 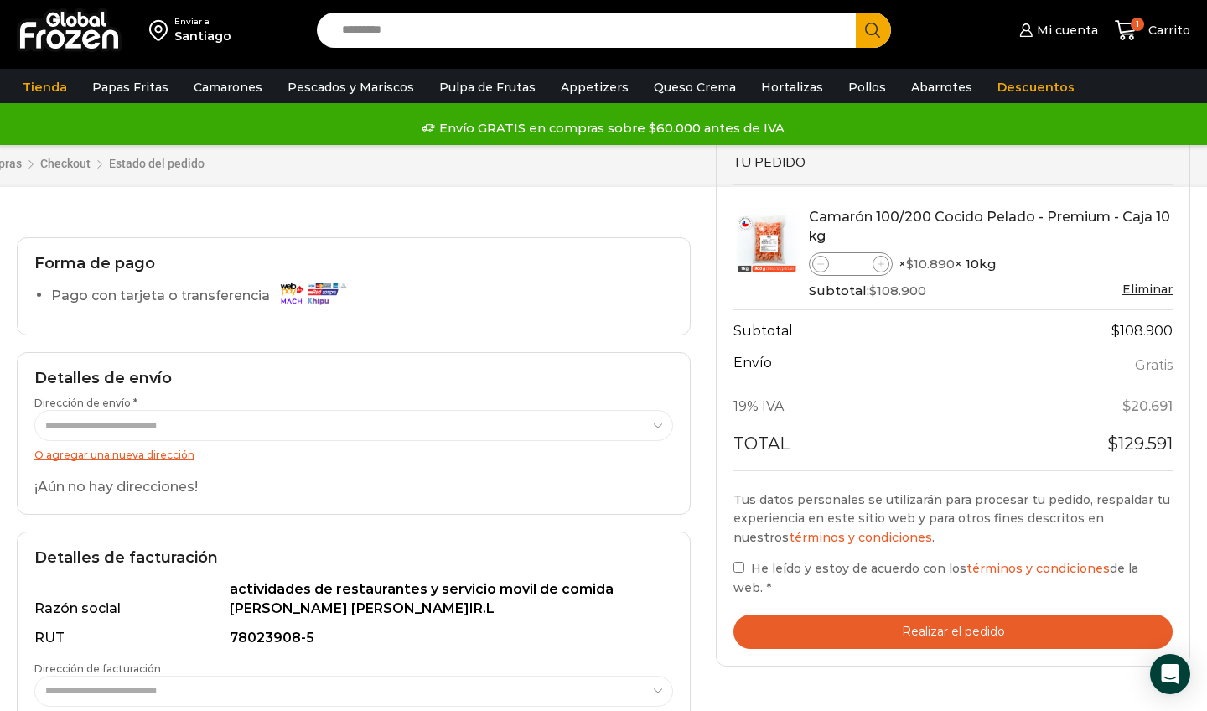 What do you see at coordinates (769, 163) in the screenshot?
I see `span: Tu pedido` at bounding box center [769, 163].